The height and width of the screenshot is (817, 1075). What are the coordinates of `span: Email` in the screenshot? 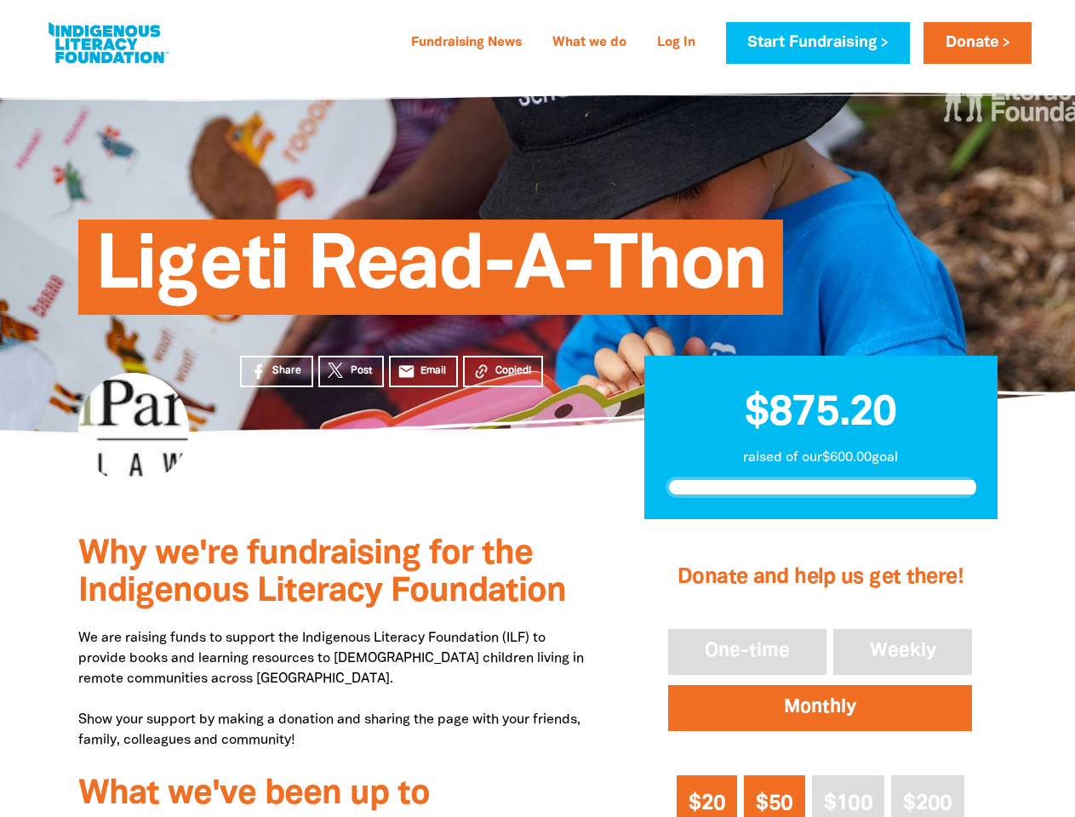 It's located at (433, 371).